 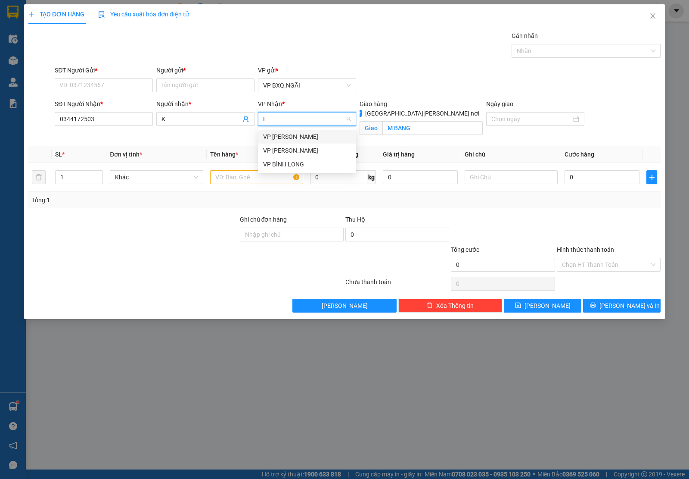 I want to click on label: Hình thức thanh toán, so click(x=585, y=249).